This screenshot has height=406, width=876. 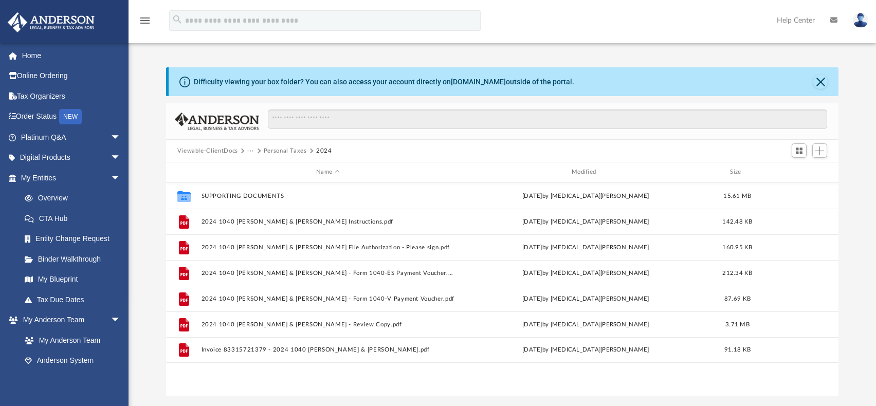 What do you see at coordinates (208, 151) in the screenshot?
I see `button: Viewable-ClientDocs` at bounding box center [208, 151].